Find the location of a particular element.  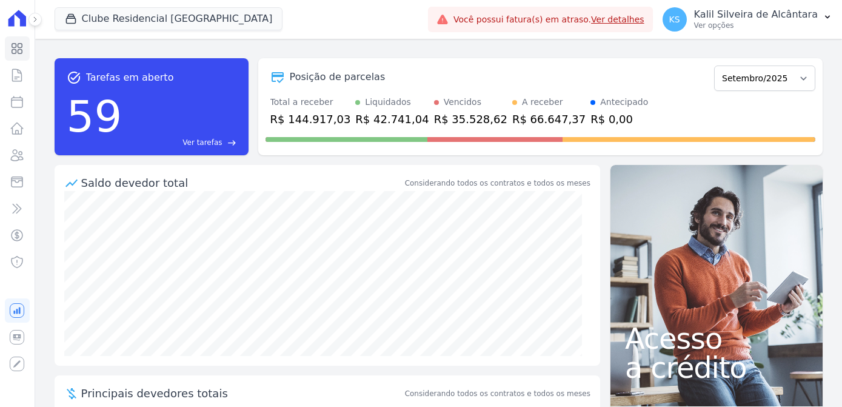

span: Considerando todos os contratos e todos os meses is located at coordinates (498, 394).